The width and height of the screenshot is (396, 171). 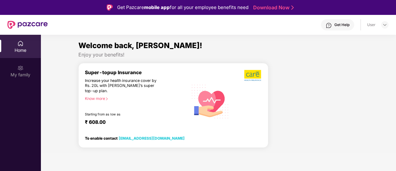 I want to click on img: Logo, so click(x=110, y=7).